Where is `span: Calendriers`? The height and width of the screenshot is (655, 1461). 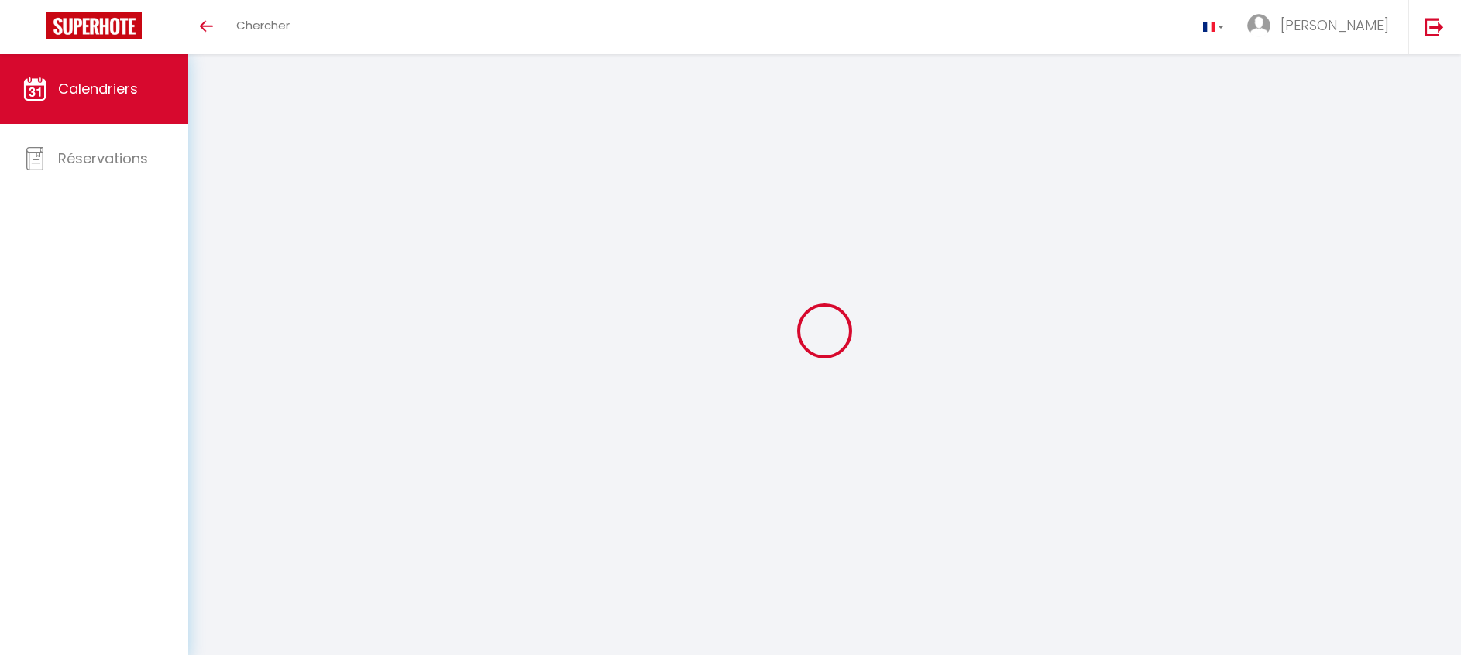
span: Calendriers is located at coordinates (98, 88).